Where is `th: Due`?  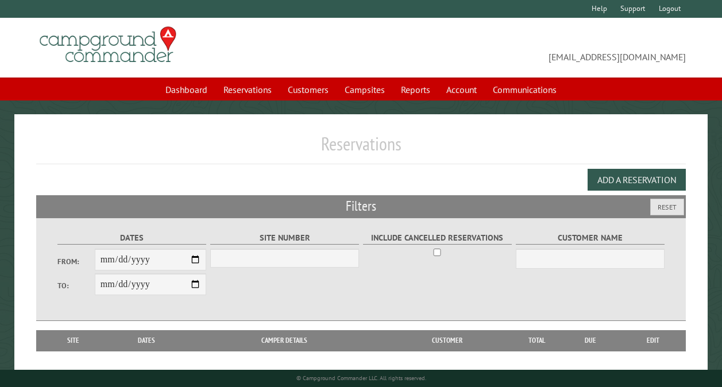
th: Due is located at coordinates (591, 341).